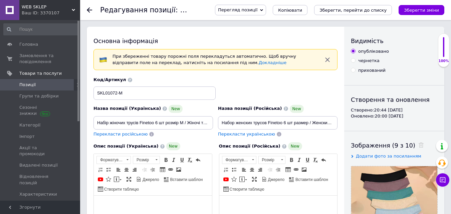 The width and height of the screenshot is (451, 214). I want to click on span: Код/Артикул, so click(110, 79).